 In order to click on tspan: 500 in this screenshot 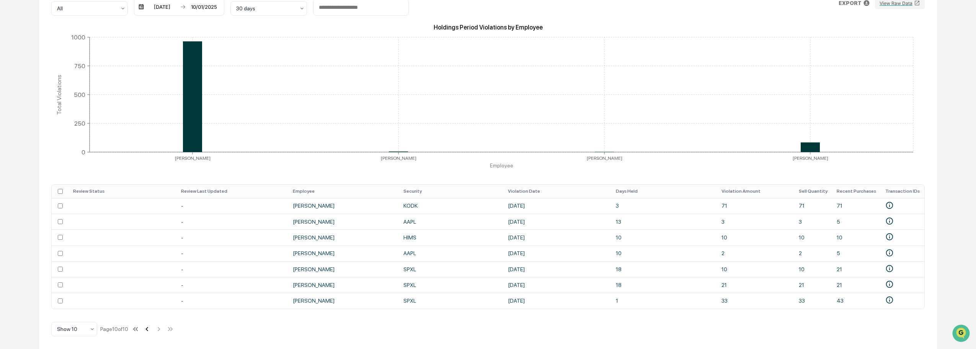, I will do `click(80, 94)`.